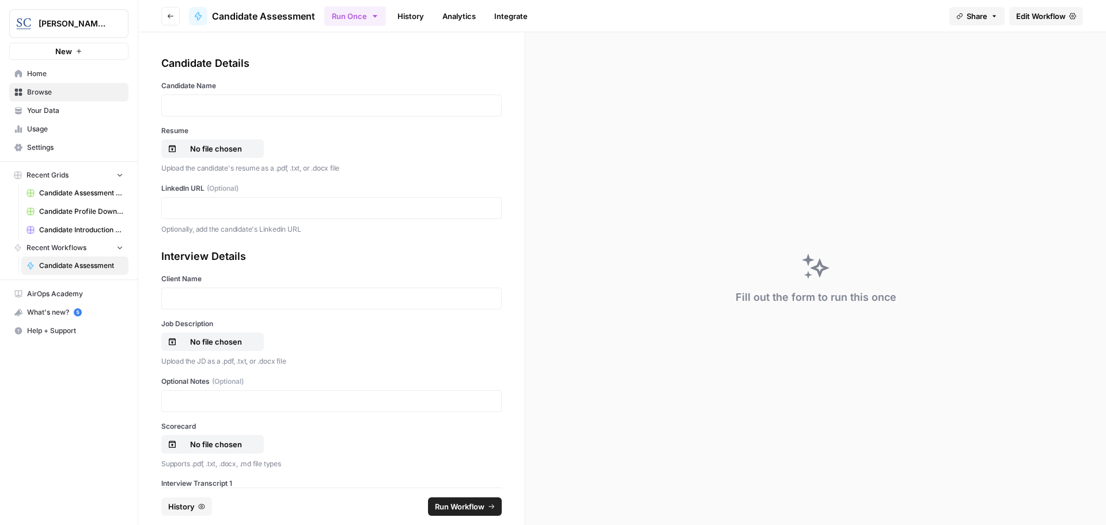 The image size is (1106, 525). What do you see at coordinates (331, 229) in the screenshot?
I see `p: Optionally, add the candidate's Linkedin URL` at bounding box center [331, 229].